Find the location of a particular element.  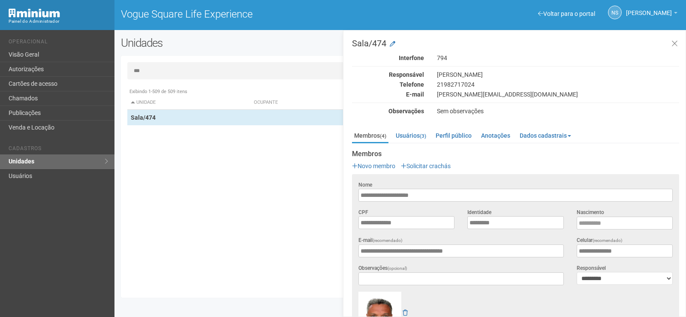

small: (3) is located at coordinates (423, 136).